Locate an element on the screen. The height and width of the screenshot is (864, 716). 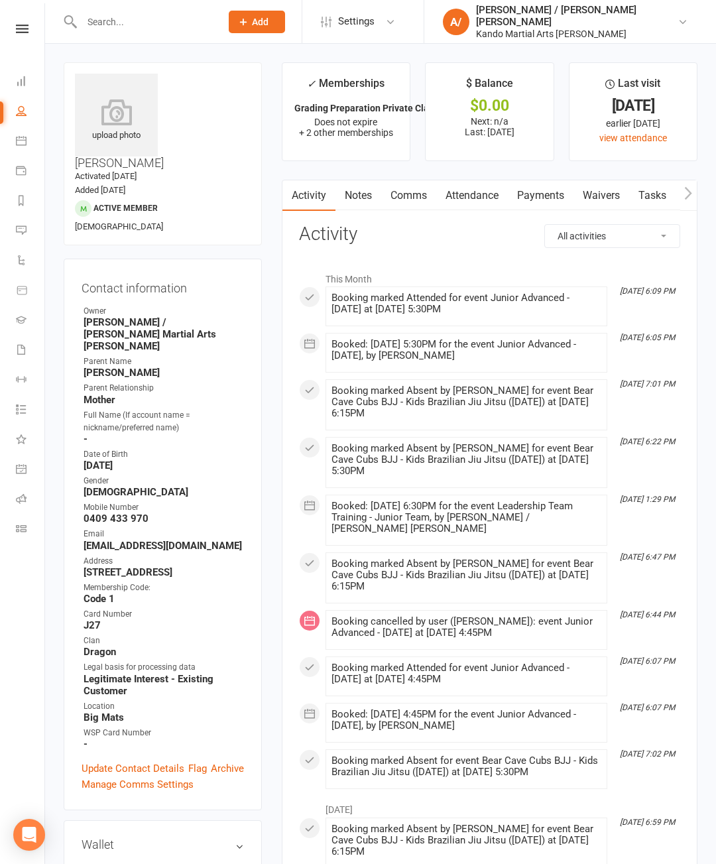
div: $ Balance is located at coordinates (489, 87).